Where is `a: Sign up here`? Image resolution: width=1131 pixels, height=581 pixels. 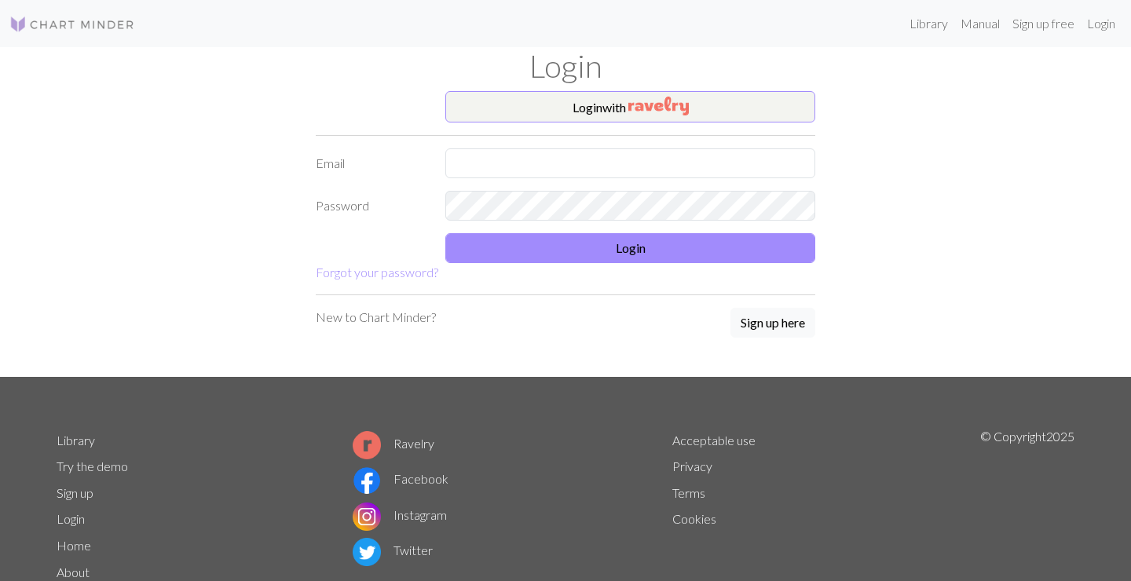
a: Sign up here is located at coordinates (773, 324).